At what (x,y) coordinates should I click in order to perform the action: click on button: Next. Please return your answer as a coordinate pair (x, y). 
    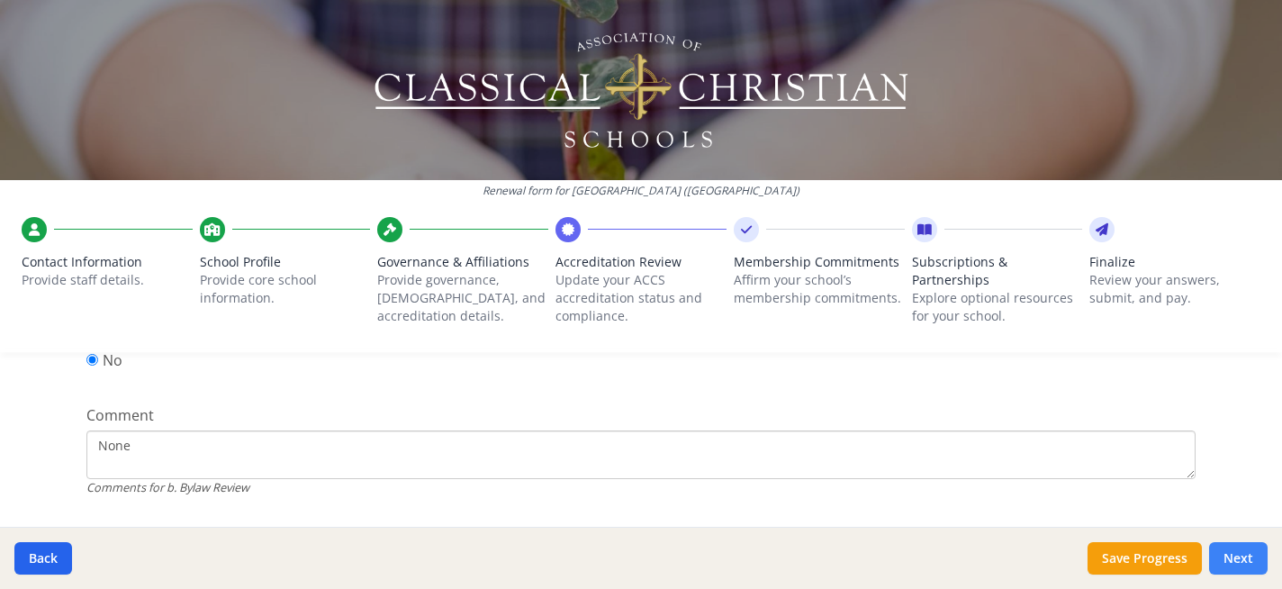
    Looking at the image, I should click on (1237, 558).